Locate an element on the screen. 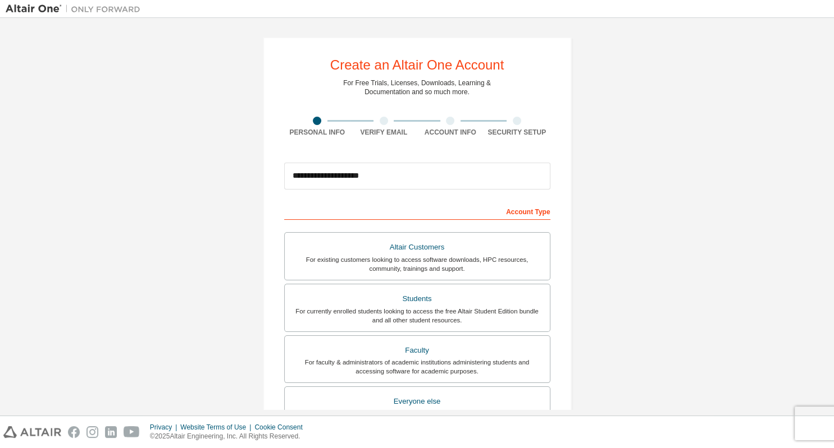  div: Cookie Consent is located at coordinates (281, 428).